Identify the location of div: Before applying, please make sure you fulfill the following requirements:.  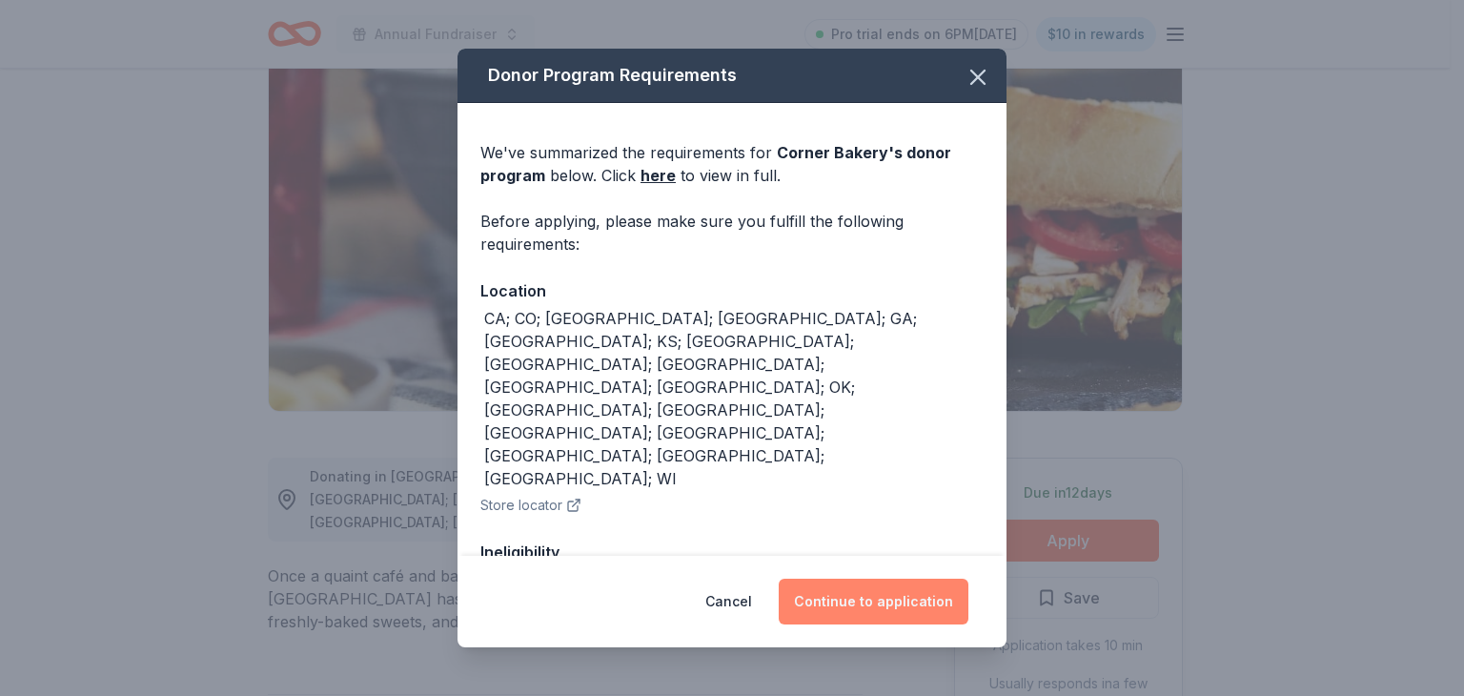
(732, 233).